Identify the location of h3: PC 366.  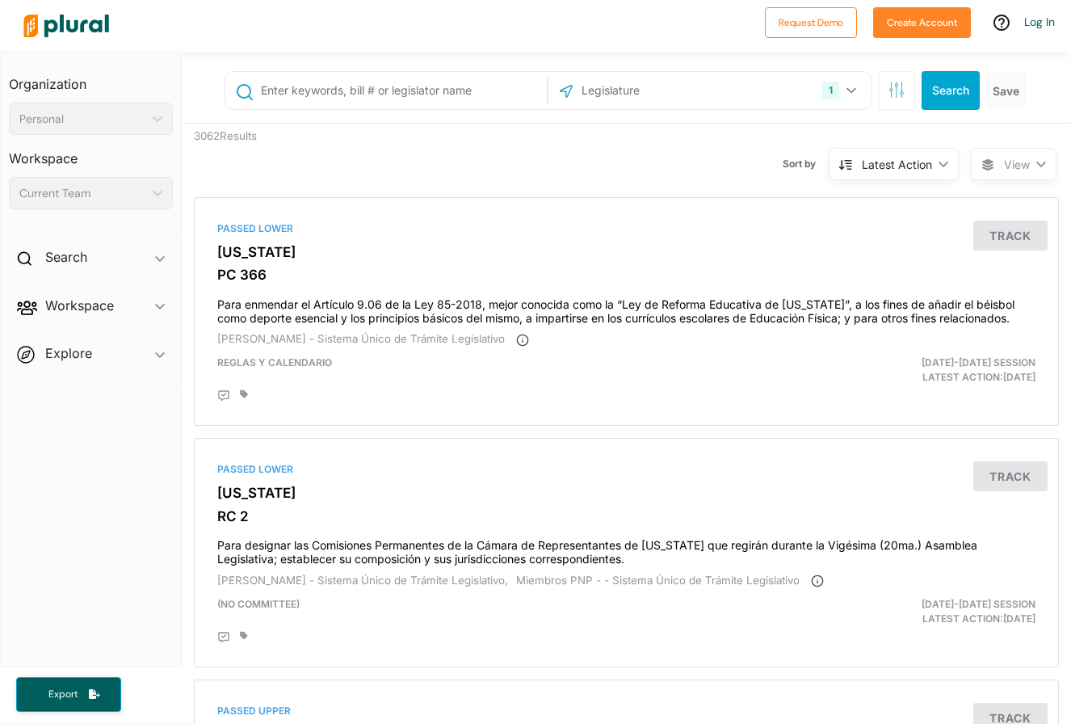
(626, 275).